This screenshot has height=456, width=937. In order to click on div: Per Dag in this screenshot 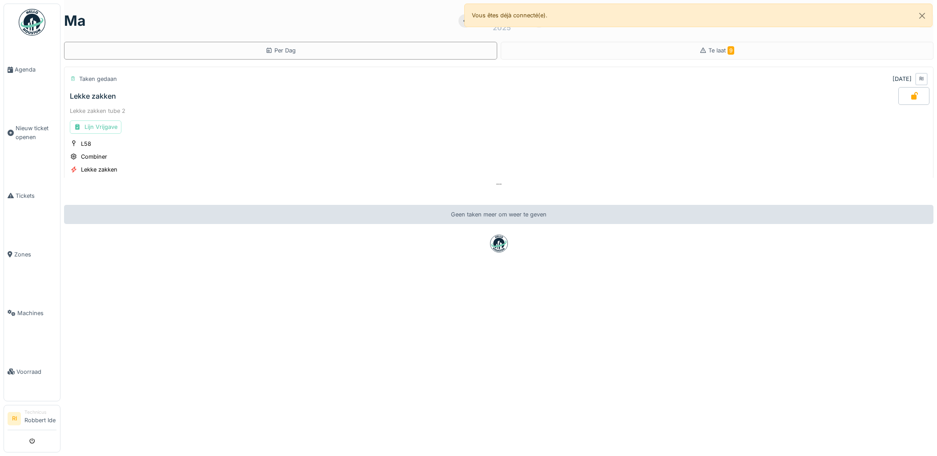, I will do `click(281, 50)`.